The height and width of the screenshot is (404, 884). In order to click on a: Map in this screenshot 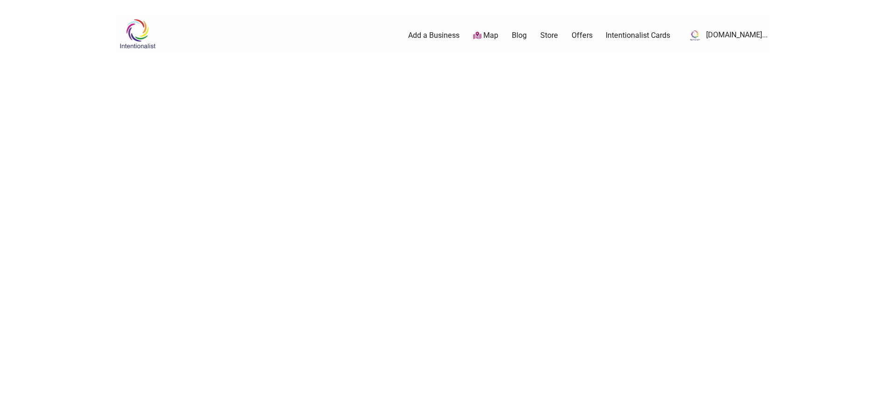, I will do `click(486, 35)`.